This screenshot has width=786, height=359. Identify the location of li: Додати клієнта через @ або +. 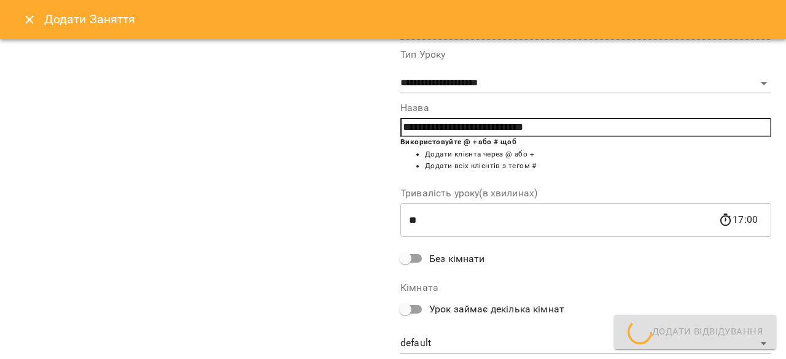
(598, 155).